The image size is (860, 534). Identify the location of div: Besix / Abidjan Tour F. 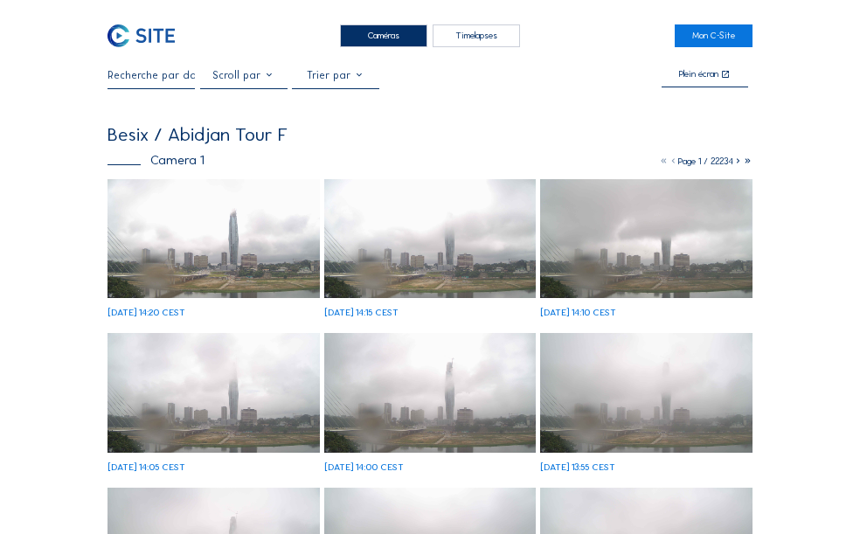
(198, 135).